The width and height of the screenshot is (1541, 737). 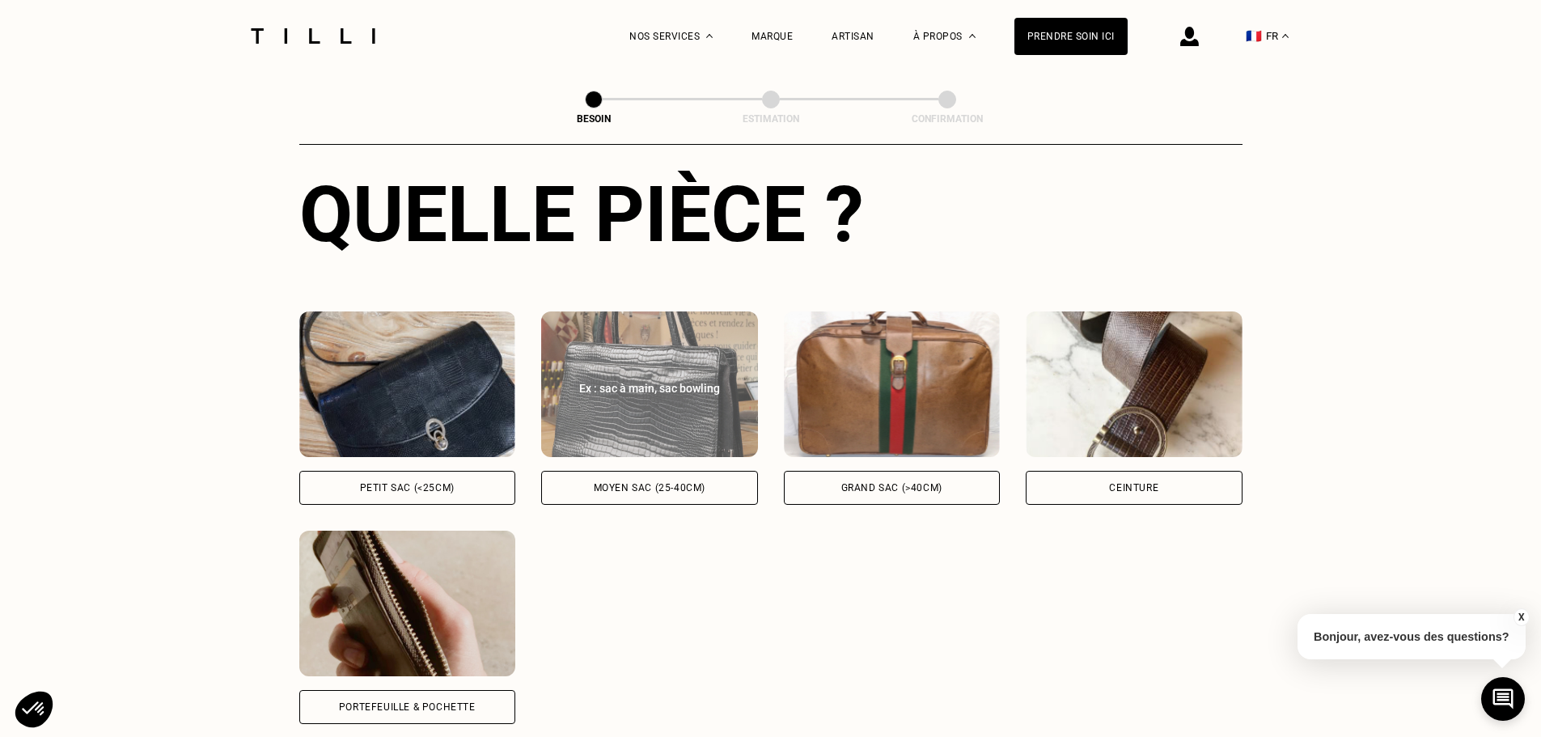 I want to click on div: Grand sac (>40cm), so click(x=892, y=488).